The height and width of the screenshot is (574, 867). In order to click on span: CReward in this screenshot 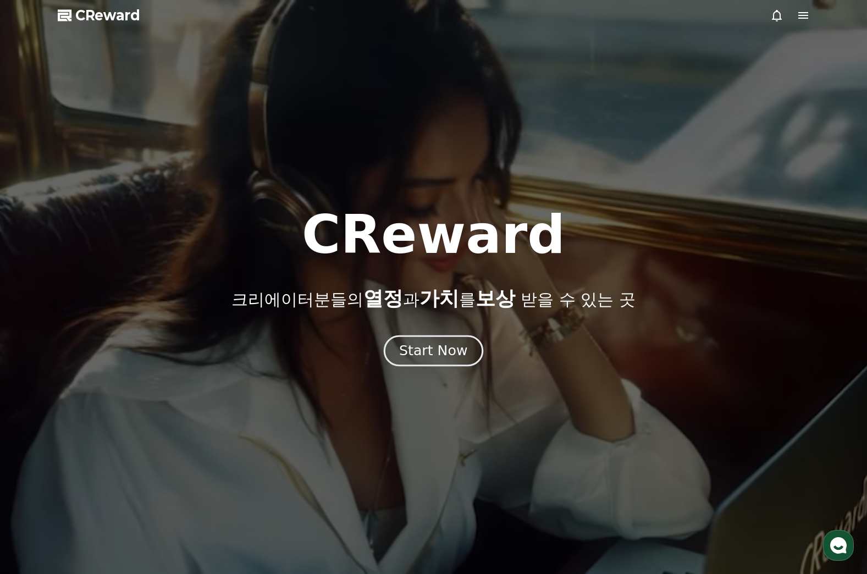, I will do `click(108, 15)`.